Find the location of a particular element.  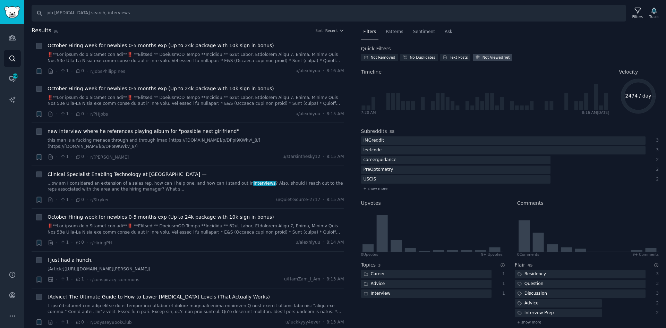

div: 7:20 AM is located at coordinates (368, 112).